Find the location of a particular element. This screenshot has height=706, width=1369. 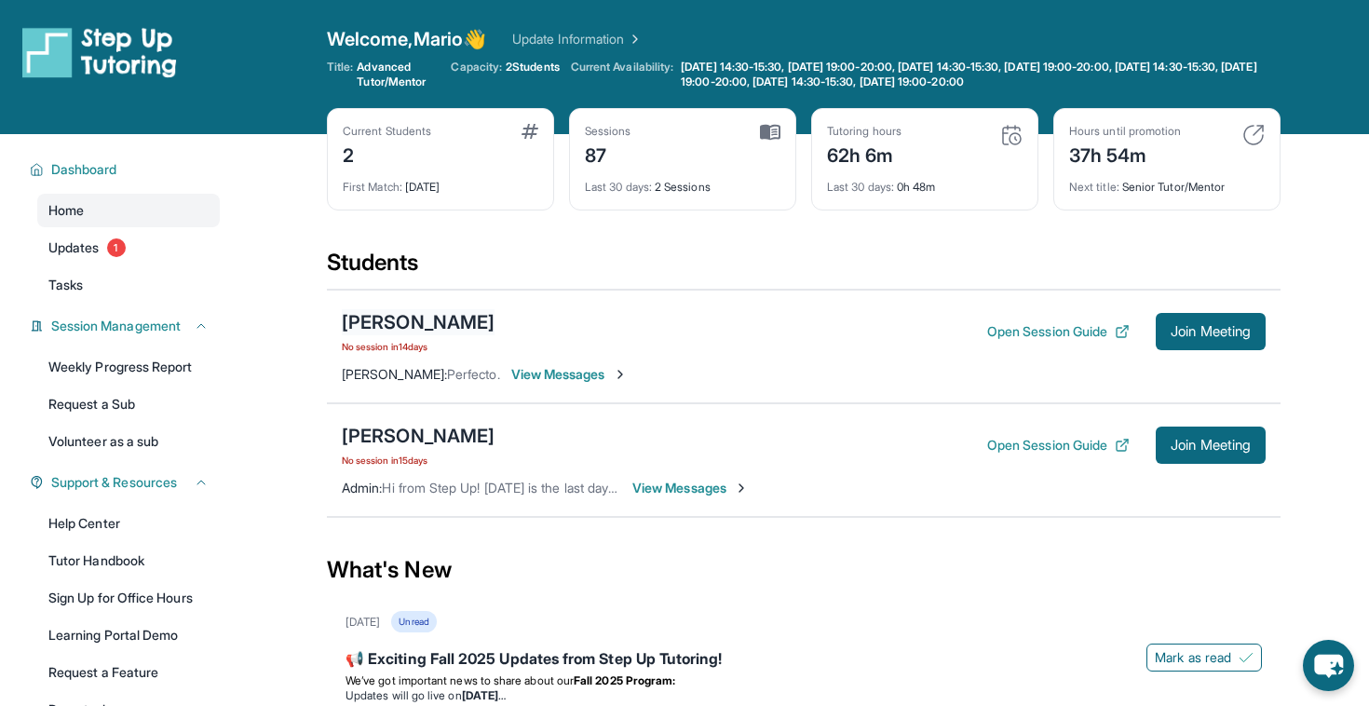

div: Sessions is located at coordinates (608, 131).